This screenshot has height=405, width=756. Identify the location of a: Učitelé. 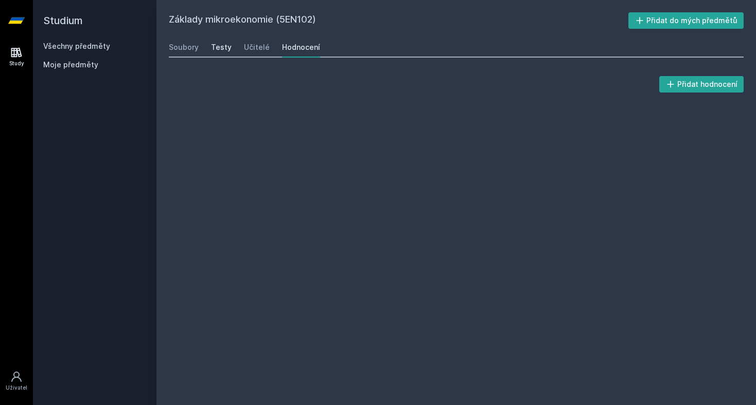
(257, 47).